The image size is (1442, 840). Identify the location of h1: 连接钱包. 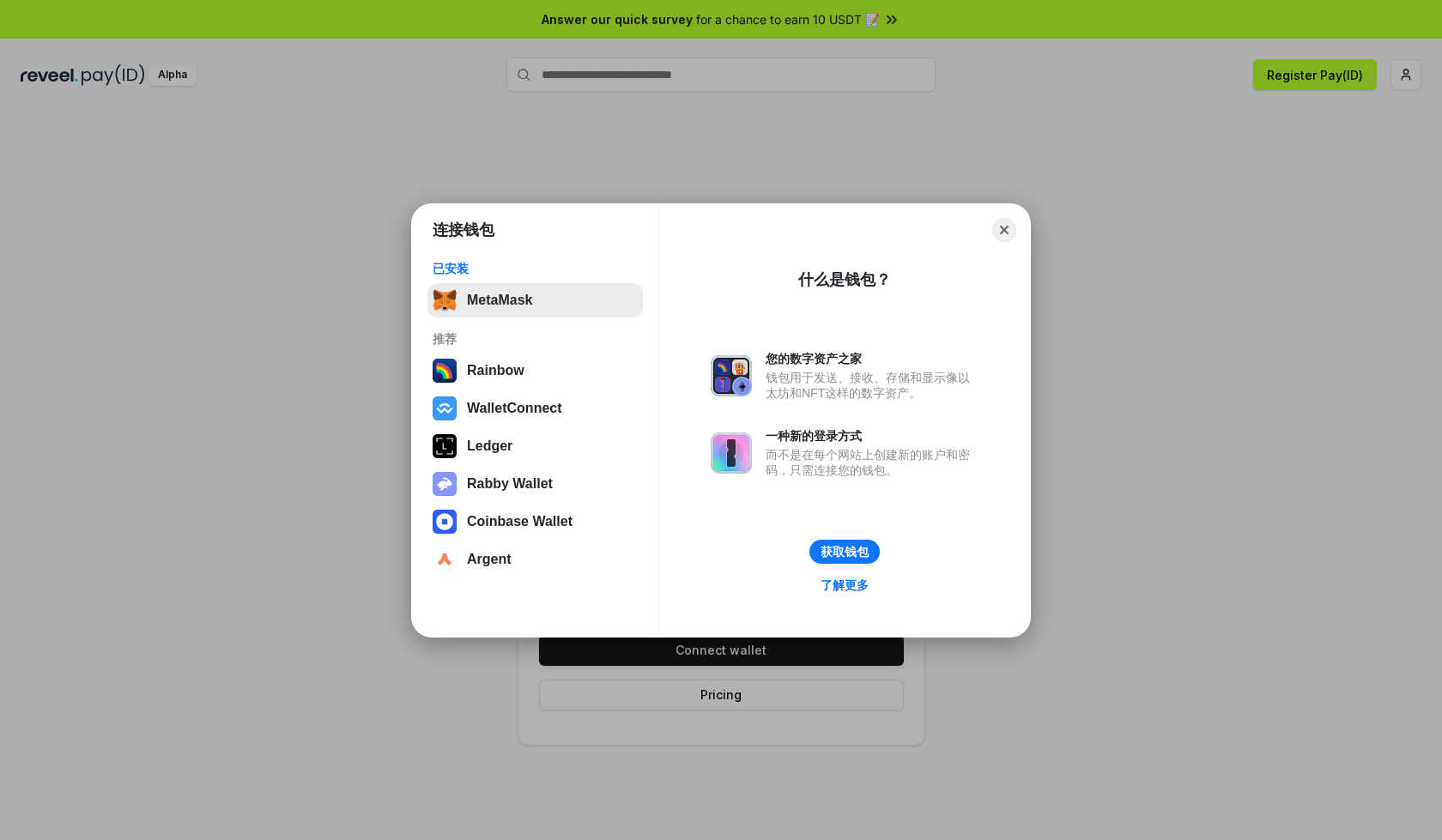
(464, 230).